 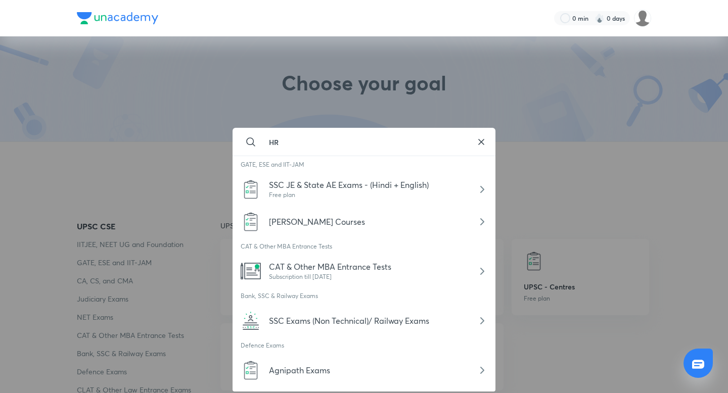 I want to click on span: SSC Exams (Non Technical)/ Railway Exams, so click(x=349, y=321).